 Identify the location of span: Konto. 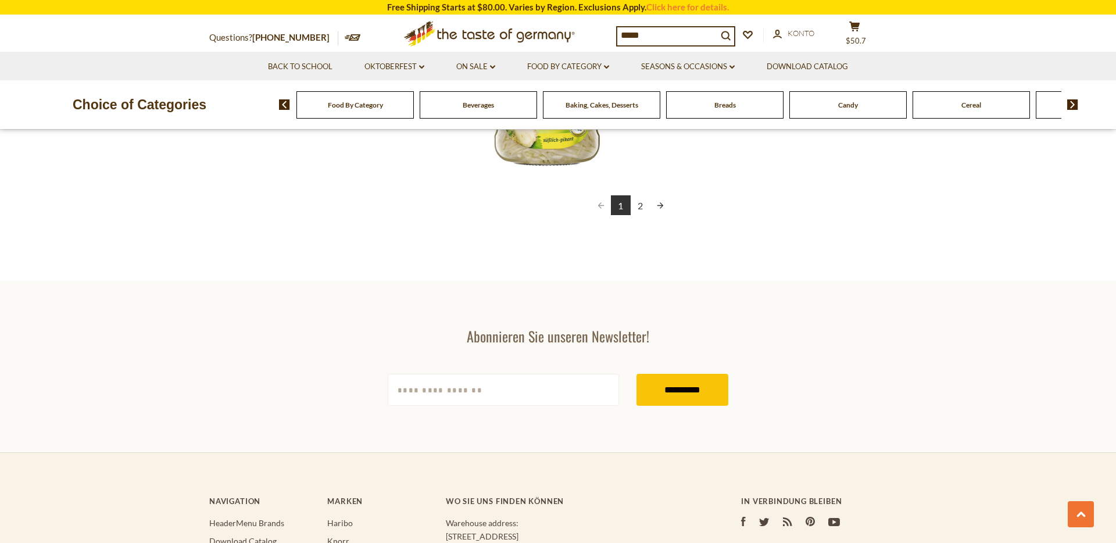
(801, 33).